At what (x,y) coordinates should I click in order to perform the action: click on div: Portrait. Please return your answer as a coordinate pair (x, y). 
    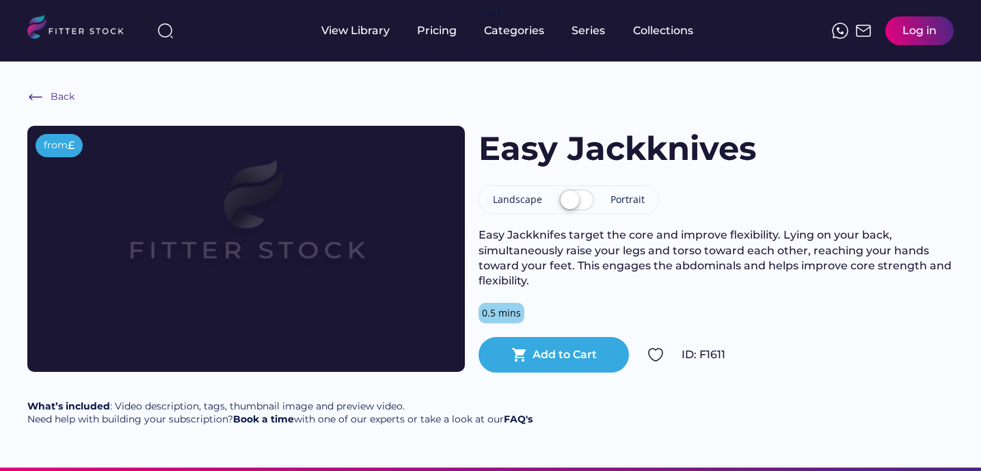
    Looking at the image, I should click on (628, 200).